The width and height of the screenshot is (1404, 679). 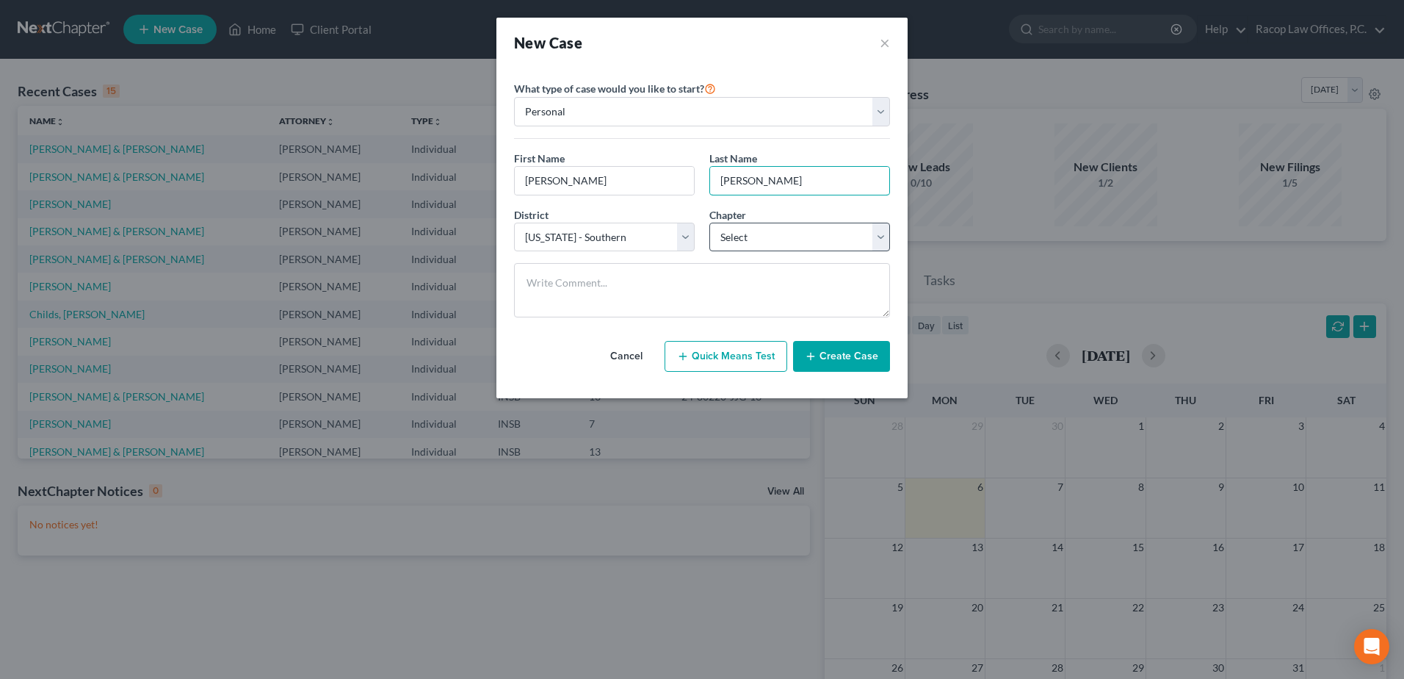 What do you see at coordinates (548, 43) in the screenshot?
I see `strong: New Case` at bounding box center [548, 43].